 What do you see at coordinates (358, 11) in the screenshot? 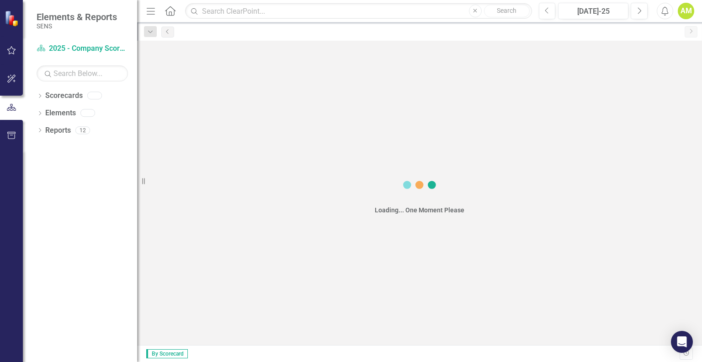
I see `input: Search ClearPoint...` at bounding box center [358, 11].